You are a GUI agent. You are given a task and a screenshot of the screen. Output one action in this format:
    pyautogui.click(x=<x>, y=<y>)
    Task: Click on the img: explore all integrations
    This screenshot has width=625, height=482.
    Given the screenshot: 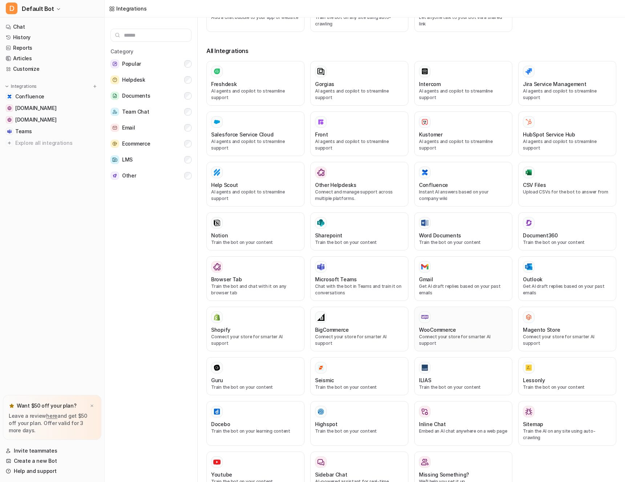 What is the action you would take?
    pyautogui.click(x=9, y=143)
    